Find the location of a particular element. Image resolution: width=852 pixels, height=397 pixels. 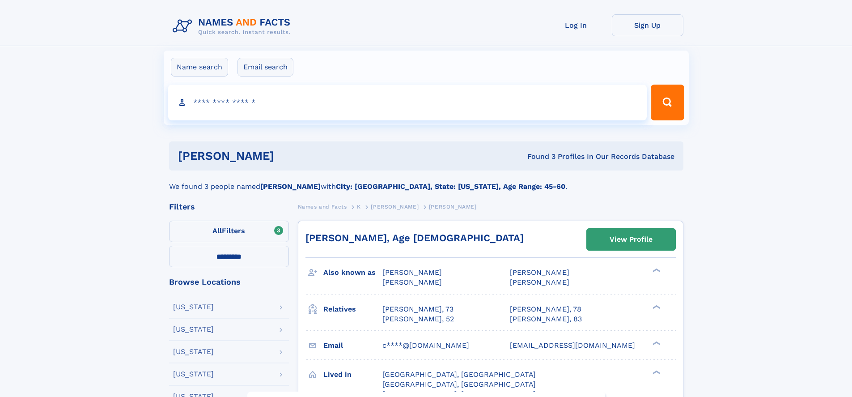

h3: Lived in is located at coordinates (353, 374).